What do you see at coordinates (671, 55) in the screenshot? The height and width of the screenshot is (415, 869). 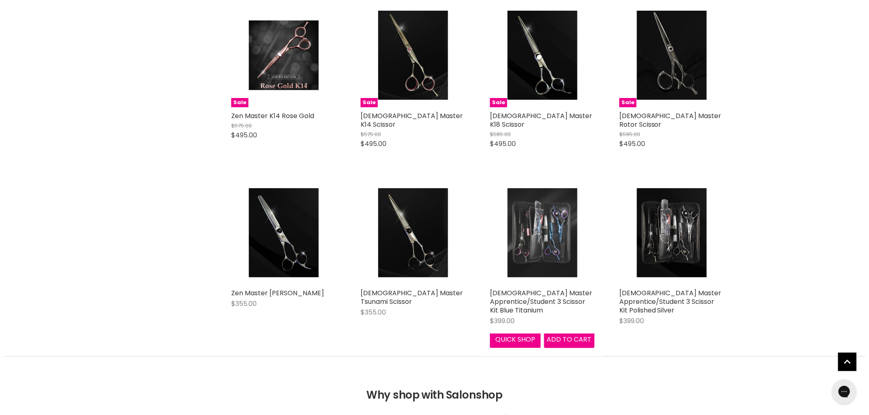 I see `a: Zen Master Rotor ScissorSale` at bounding box center [671, 55].